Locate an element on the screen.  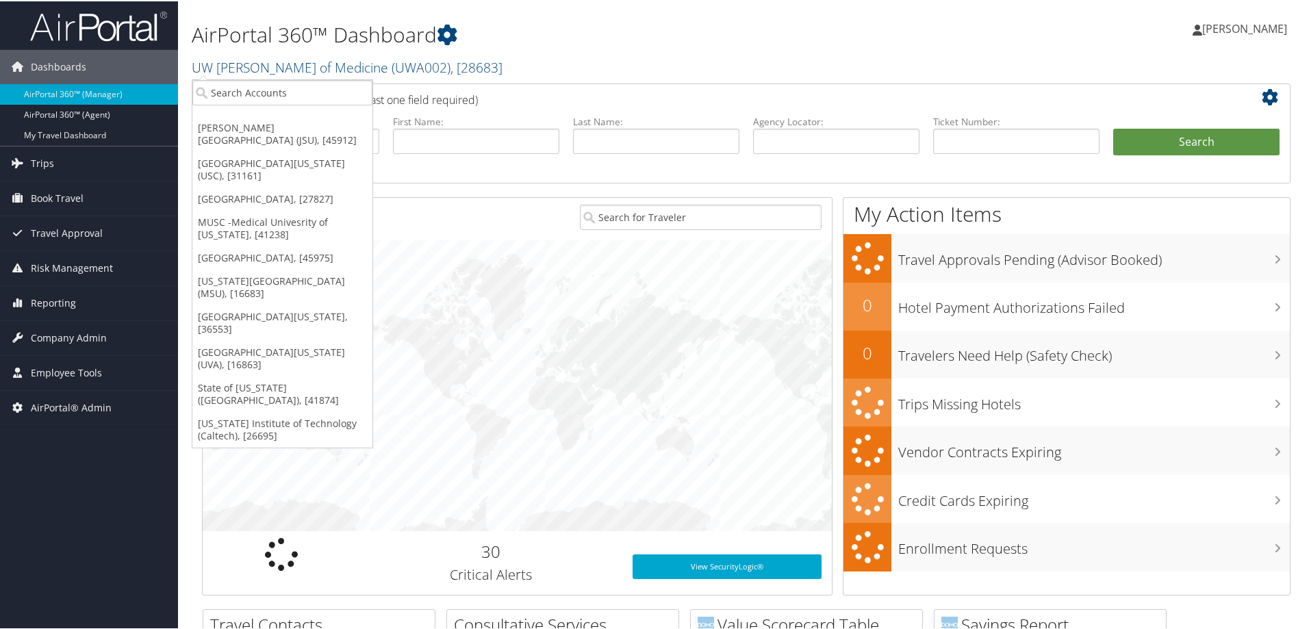
span: Trips is located at coordinates (42, 162).